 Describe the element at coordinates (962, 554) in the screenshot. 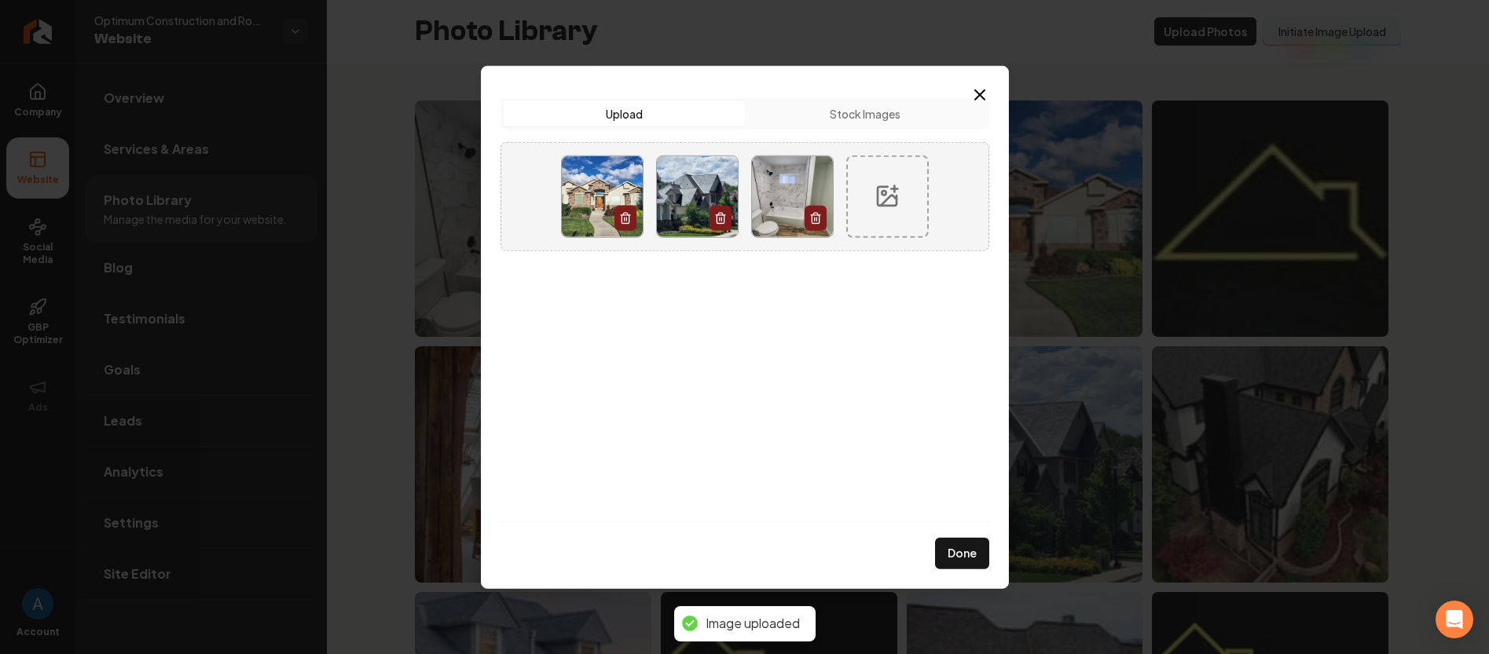

I see `button: Done` at that location.